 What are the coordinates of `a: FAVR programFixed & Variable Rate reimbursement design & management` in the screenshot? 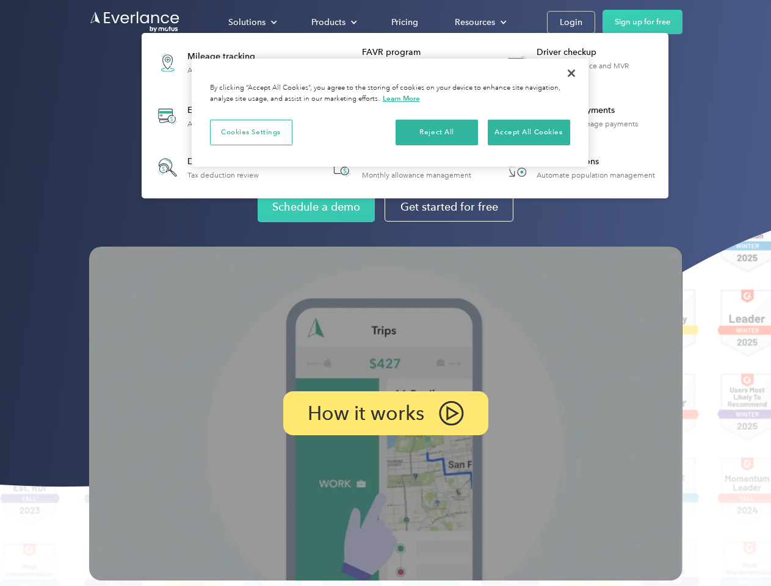 It's located at (405, 62).